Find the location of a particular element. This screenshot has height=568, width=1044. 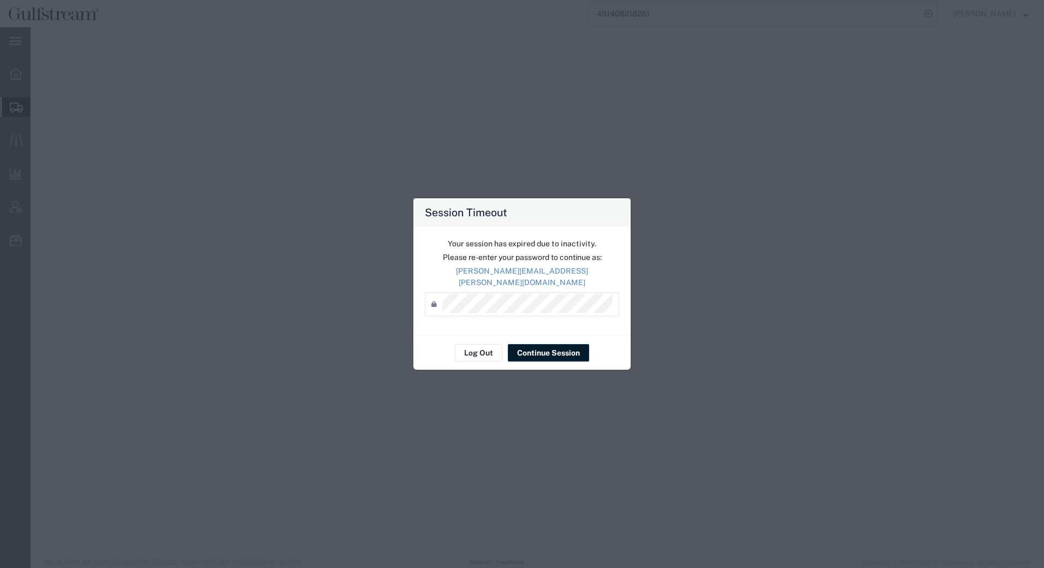

button: Continue Session is located at coordinates (548, 353).